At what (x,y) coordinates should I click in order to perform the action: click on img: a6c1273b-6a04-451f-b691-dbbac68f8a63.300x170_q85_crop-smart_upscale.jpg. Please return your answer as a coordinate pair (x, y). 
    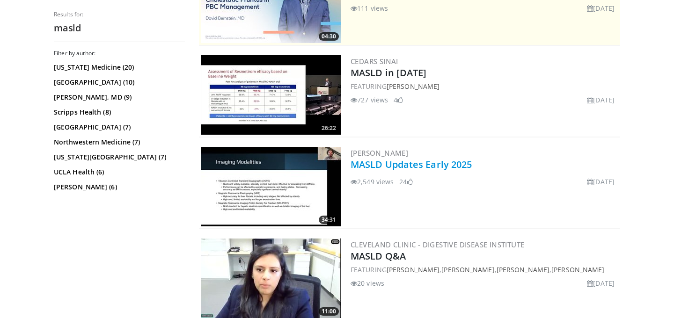
    Looking at the image, I should click on (271, 187).